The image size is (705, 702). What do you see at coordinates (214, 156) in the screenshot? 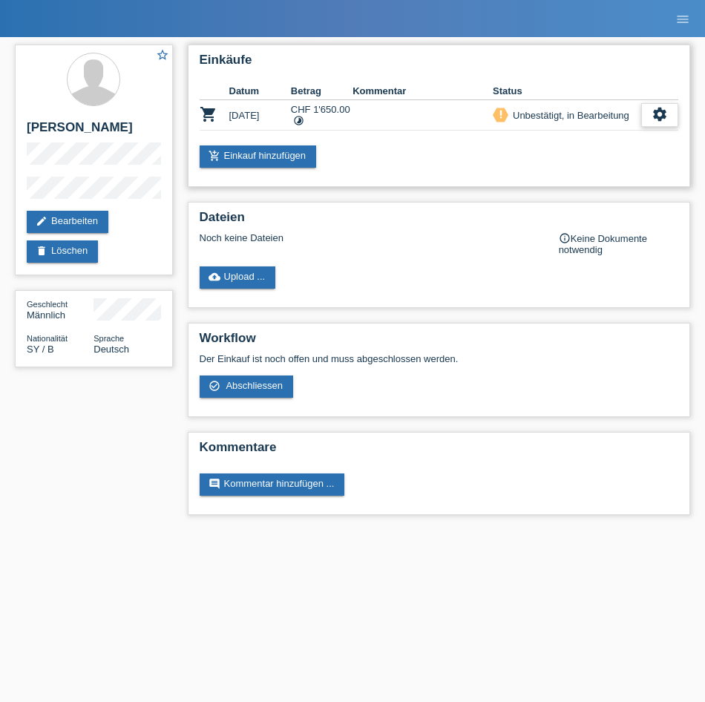
I see `i: add_shopping_cart` at bounding box center [214, 156].